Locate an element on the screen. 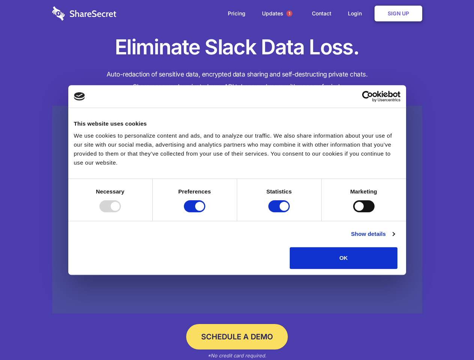  a: Wistia video thumbnail is located at coordinates (237, 210).